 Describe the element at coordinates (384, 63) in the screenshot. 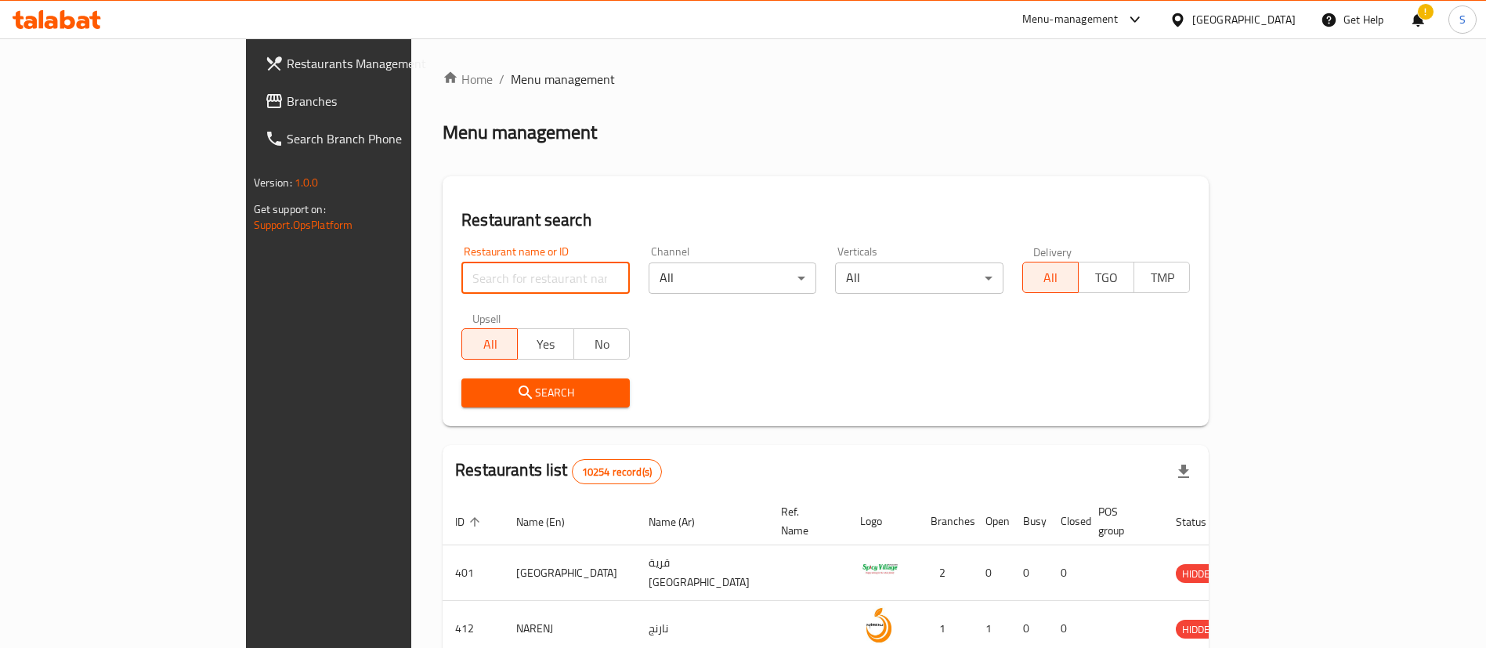

I see `span: Restaurants Management` at that location.